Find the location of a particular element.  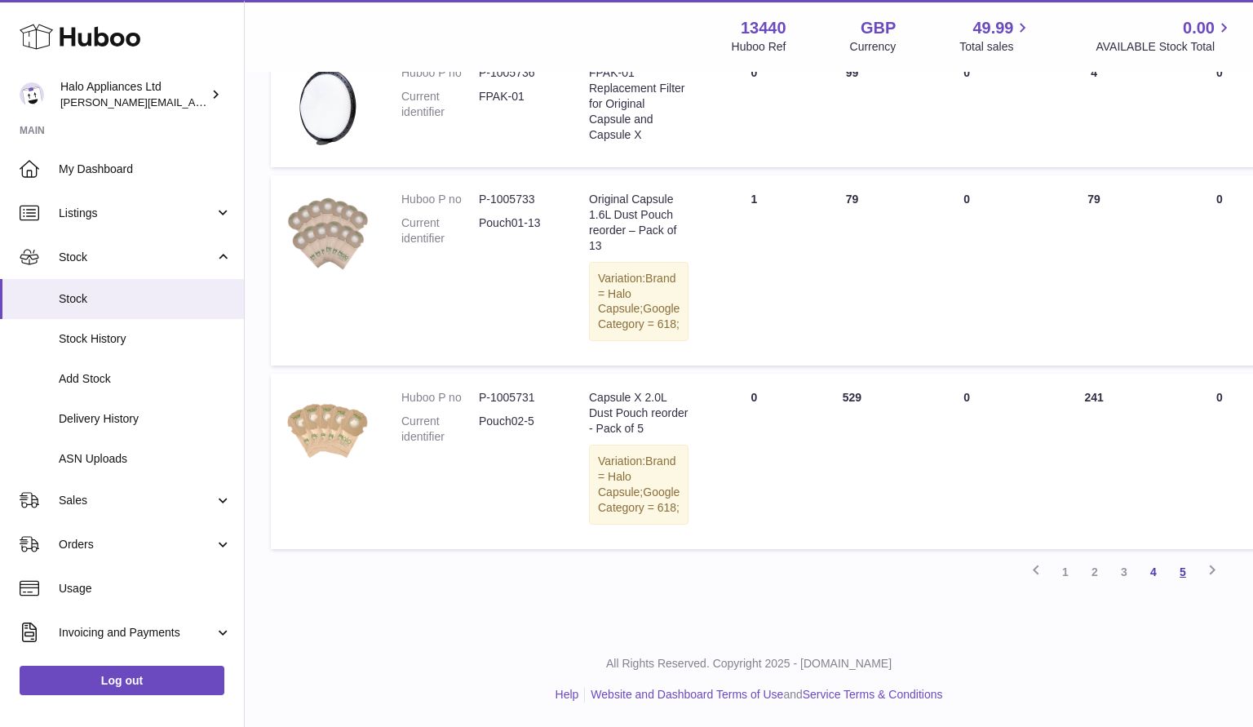

span: Listings is located at coordinates (136, 213).